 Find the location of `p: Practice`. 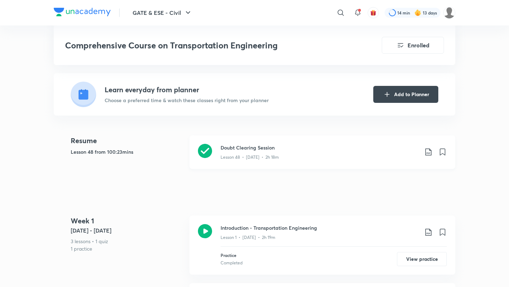

p: Practice is located at coordinates (231, 255).